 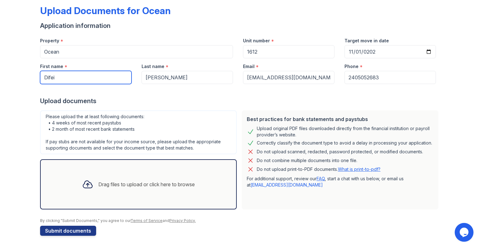 I want to click on label: Property, so click(x=49, y=41).